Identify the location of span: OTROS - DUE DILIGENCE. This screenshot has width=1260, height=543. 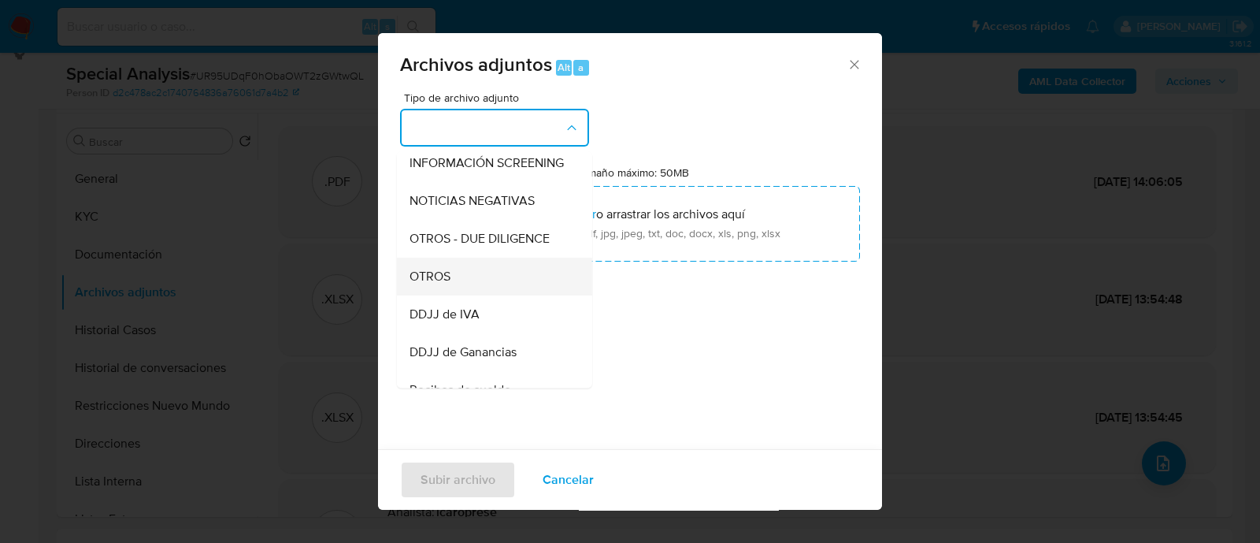
(480, 239).